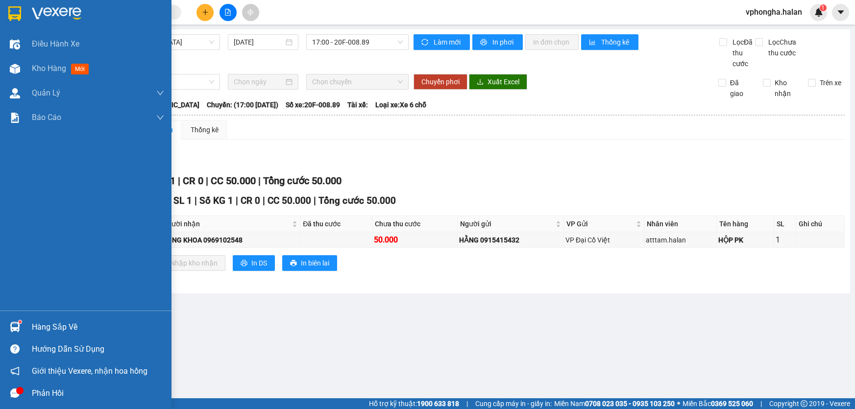 This screenshot has height=409, width=855. Describe the element at coordinates (312, 105) in the screenshot. I see `span: Số xe: 20F-008.89` at that location.